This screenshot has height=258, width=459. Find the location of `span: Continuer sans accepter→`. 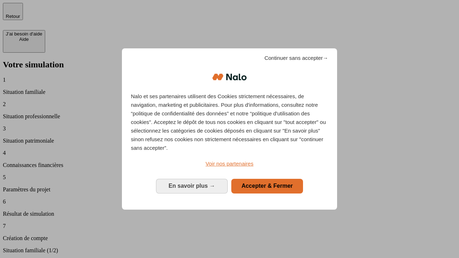

span: Continuer sans accepter→ is located at coordinates (296, 58).